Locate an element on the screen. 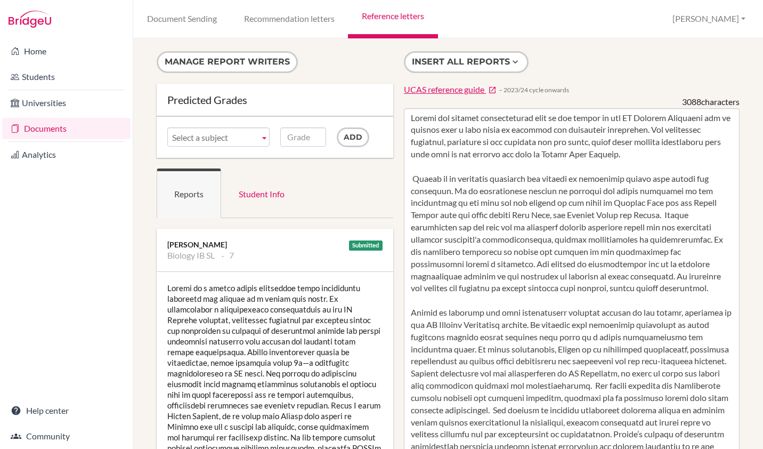 The width and height of the screenshot is (763, 449). button: Manage report writers is located at coordinates (227, 62).